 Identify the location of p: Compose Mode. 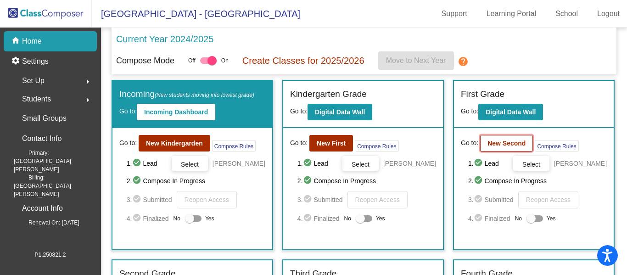
(145, 61).